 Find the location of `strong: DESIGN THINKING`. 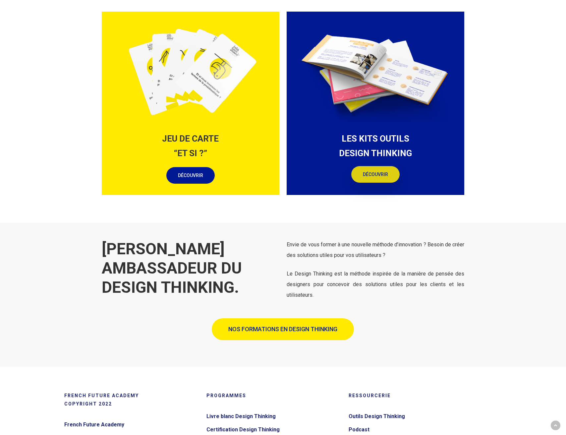

strong: DESIGN THINKING is located at coordinates (376, 153).